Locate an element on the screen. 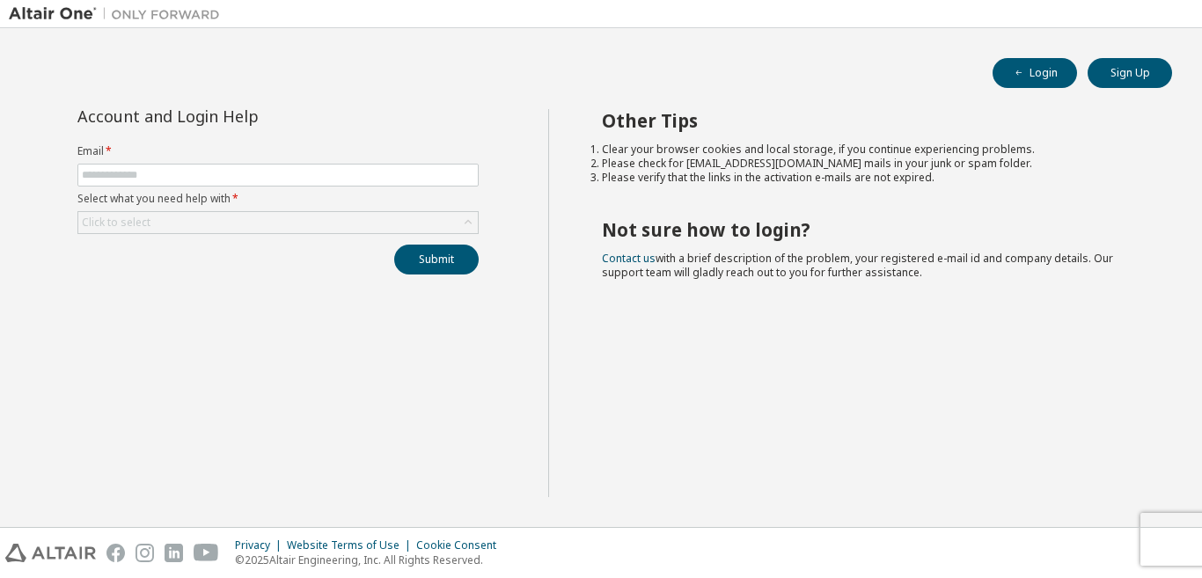 The image size is (1202, 578). div: Privacy is located at coordinates (260, 545).